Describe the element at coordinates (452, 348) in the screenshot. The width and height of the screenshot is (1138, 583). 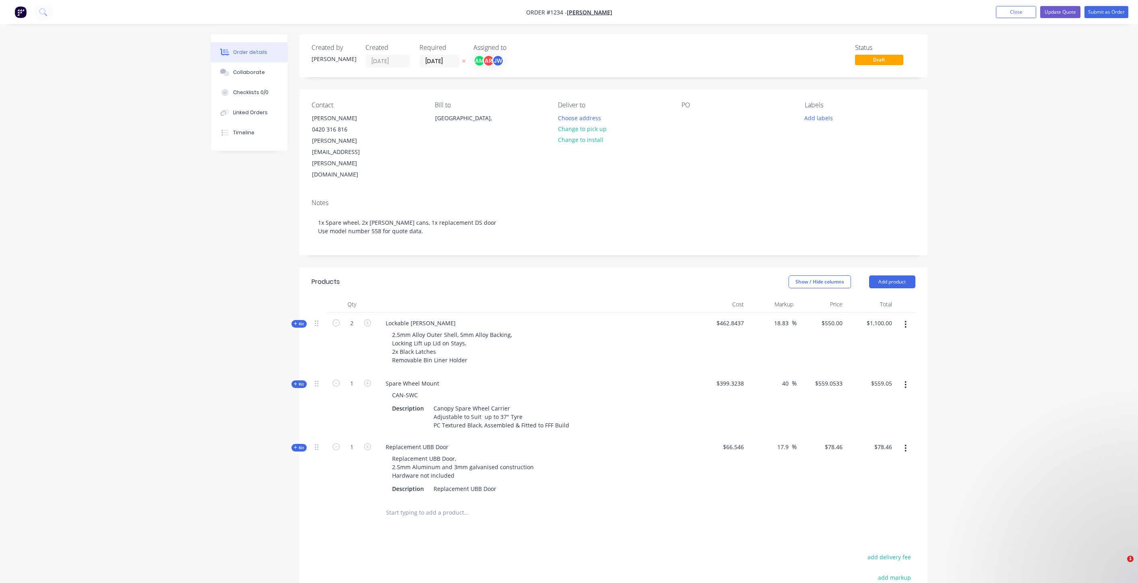
I see `div: 2.5mm Alloy Outer Shell, 5mm Alloy Backing, Locking Lift up Lid on Stays, 2x Black Latches Remova...` at that location.